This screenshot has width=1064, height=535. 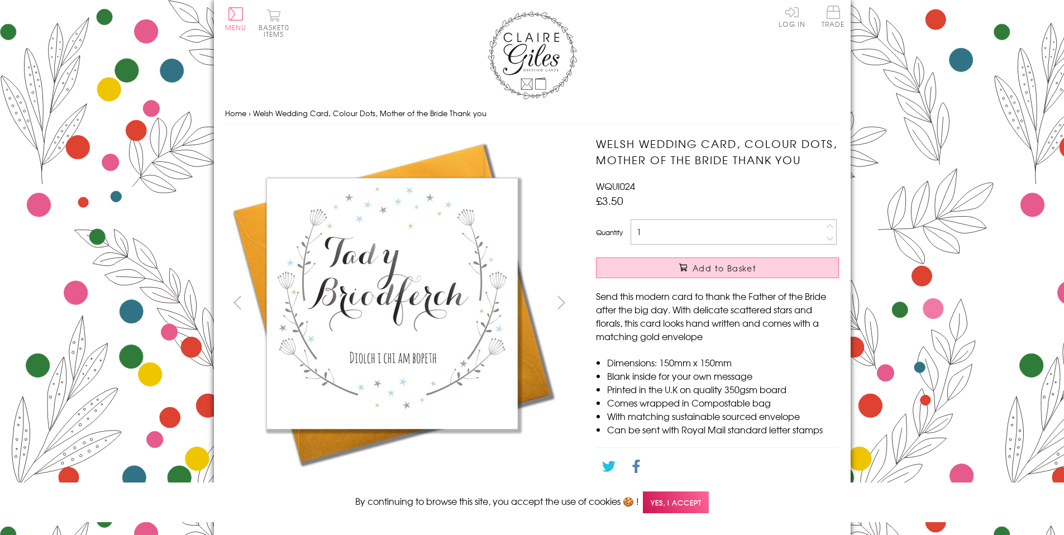 I want to click on span: Menu, so click(x=236, y=27).